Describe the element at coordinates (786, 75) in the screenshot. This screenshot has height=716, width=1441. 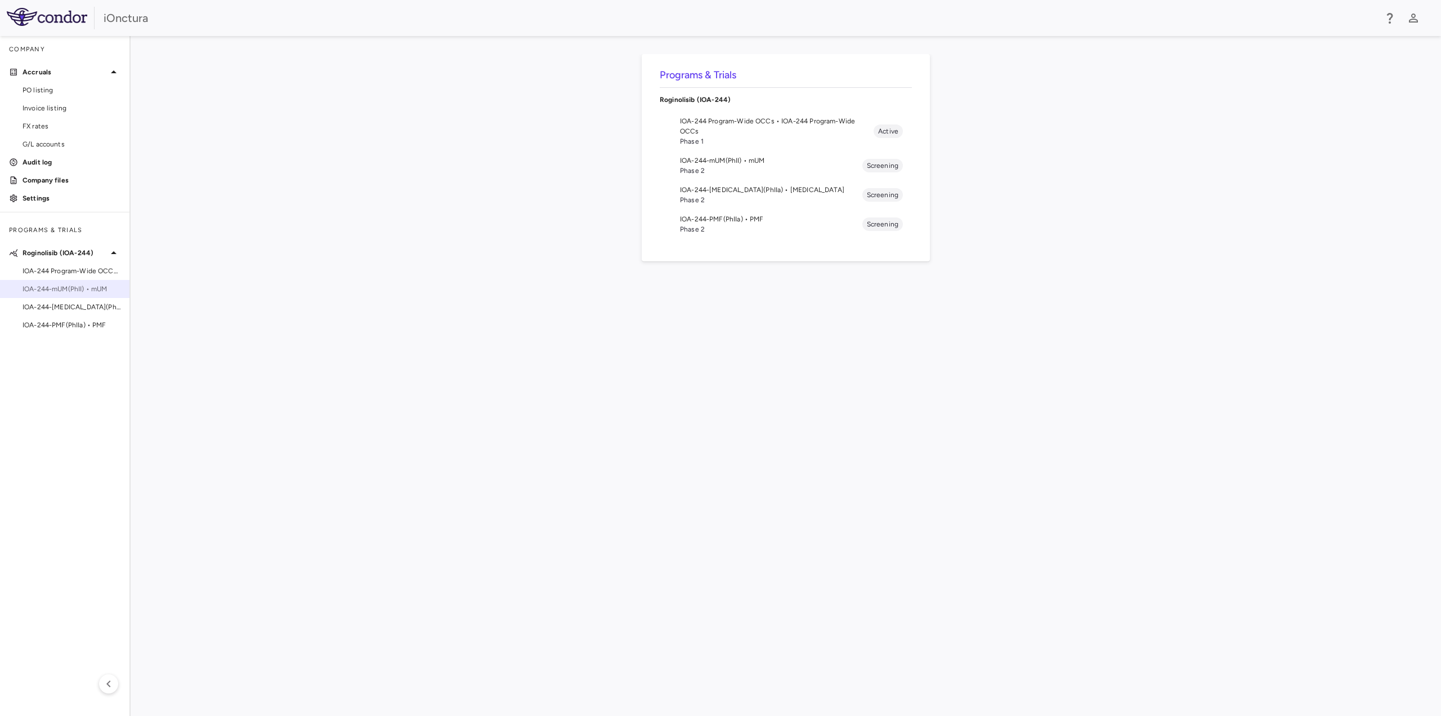
I see `h6: Programs & Trials` at that location.